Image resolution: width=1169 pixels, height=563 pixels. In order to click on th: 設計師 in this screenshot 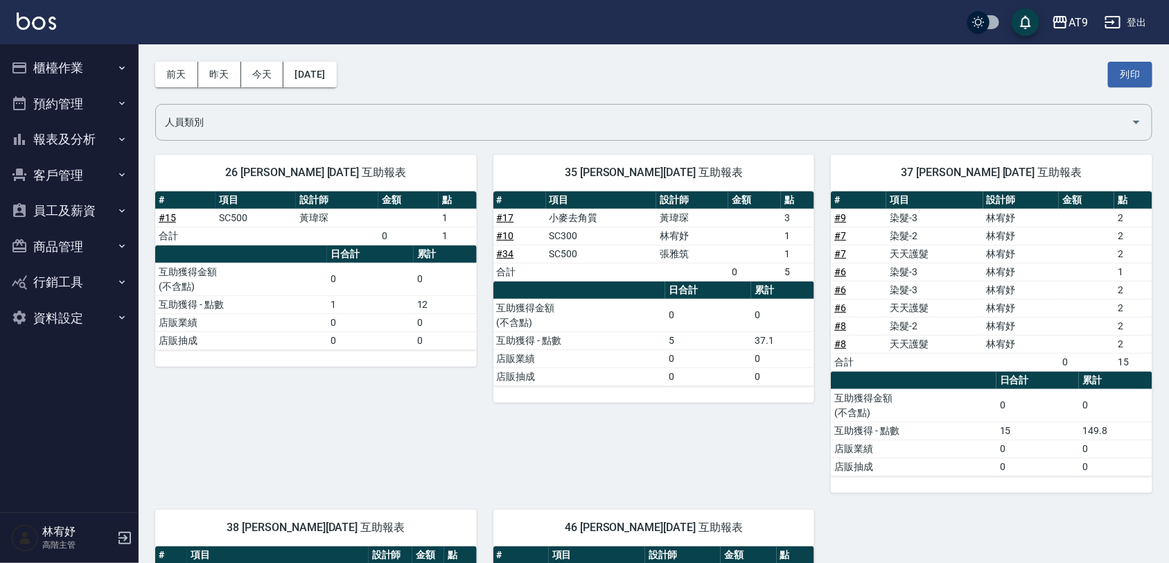, I will do `click(337, 200)`.